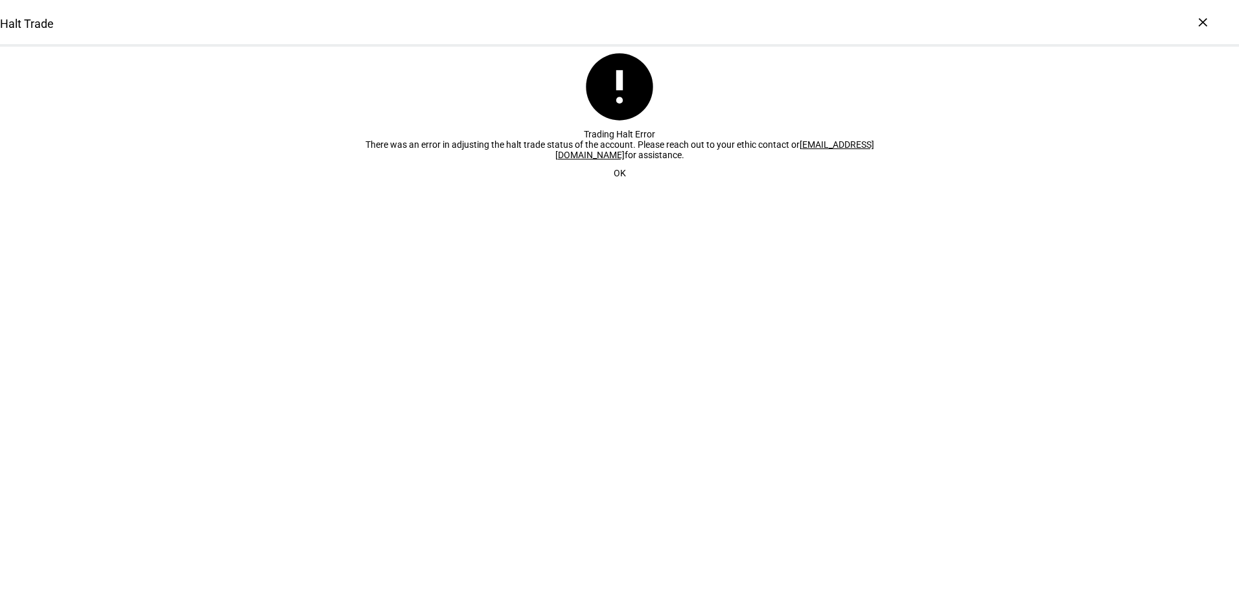 The height and width of the screenshot is (599, 1239). Describe the element at coordinates (619, 173) in the screenshot. I see `span: OK` at that location.